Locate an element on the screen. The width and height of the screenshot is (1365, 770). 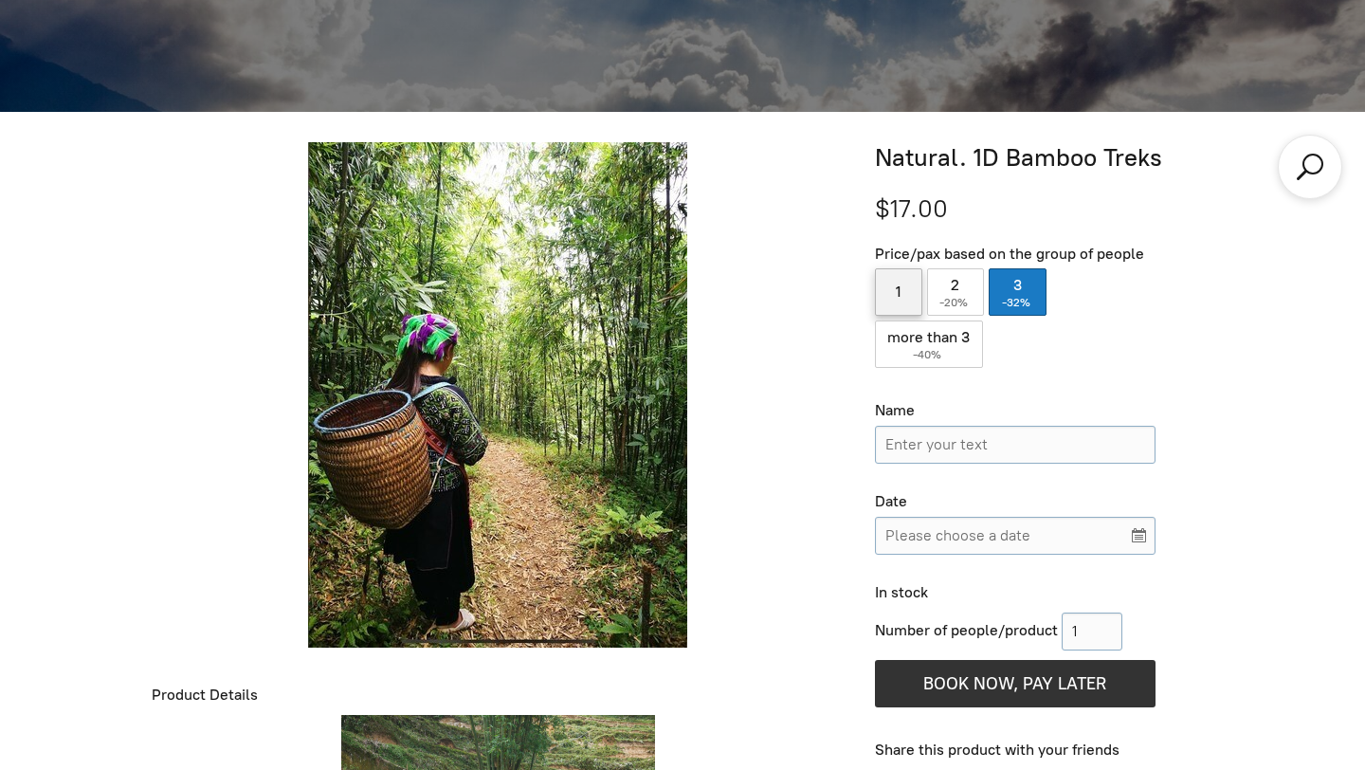
input: 1 is located at coordinates (1092, 631).